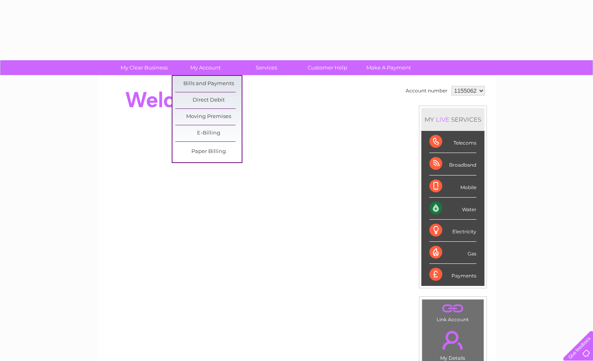  I want to click on a: Bills and Payments, so click(208, 84).